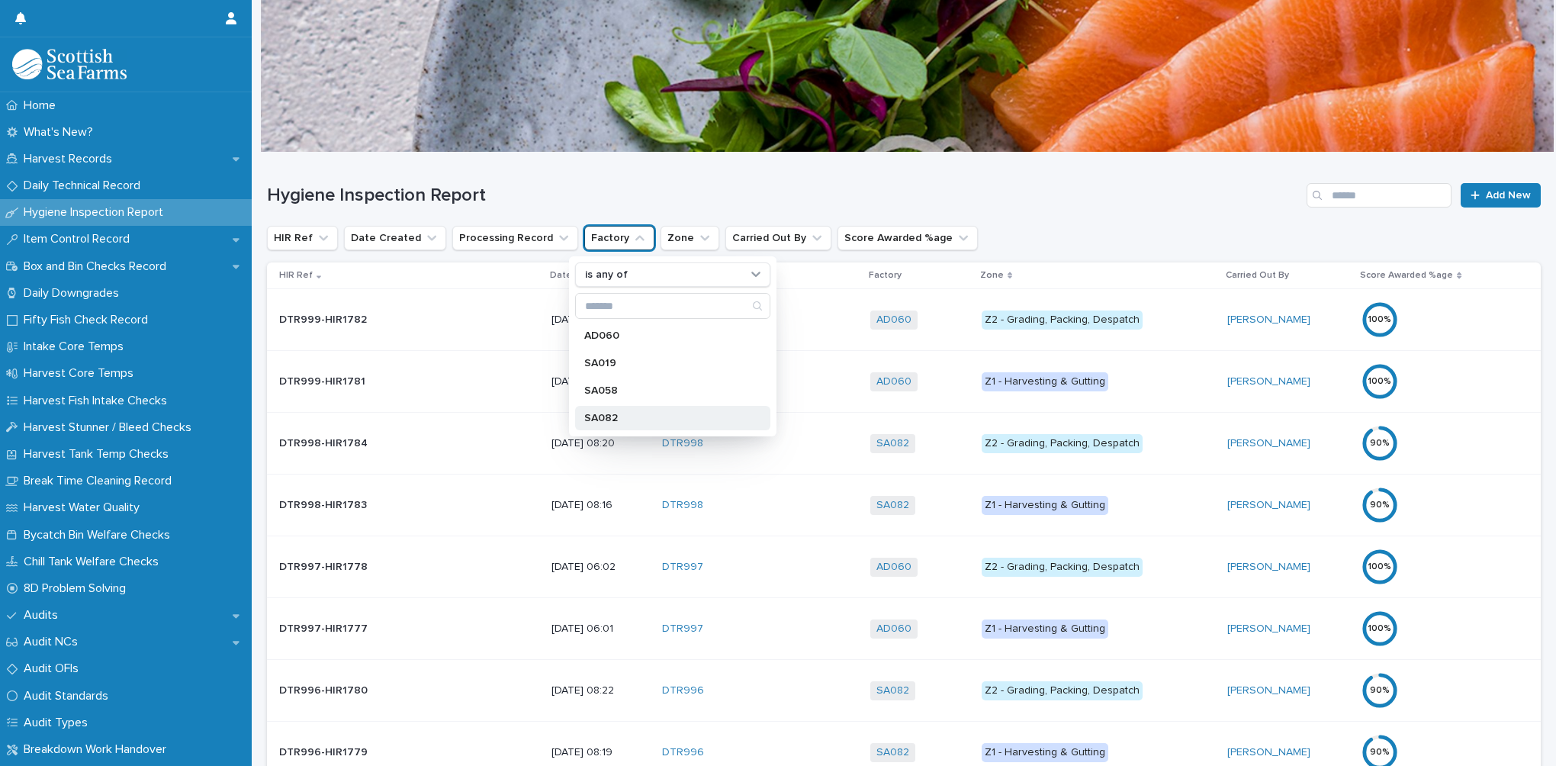 This screenshot has width=1556, height=766. What do you see at coordinates (78, 588) in the screenshot?
I see `p: 8D Problem Solving` at bounding box center [78, 588].